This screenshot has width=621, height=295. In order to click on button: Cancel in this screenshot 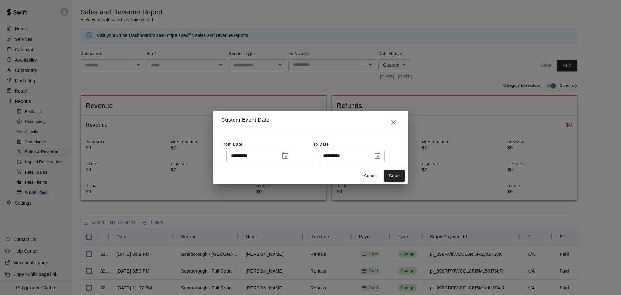, I will do `click(371, 176)`.